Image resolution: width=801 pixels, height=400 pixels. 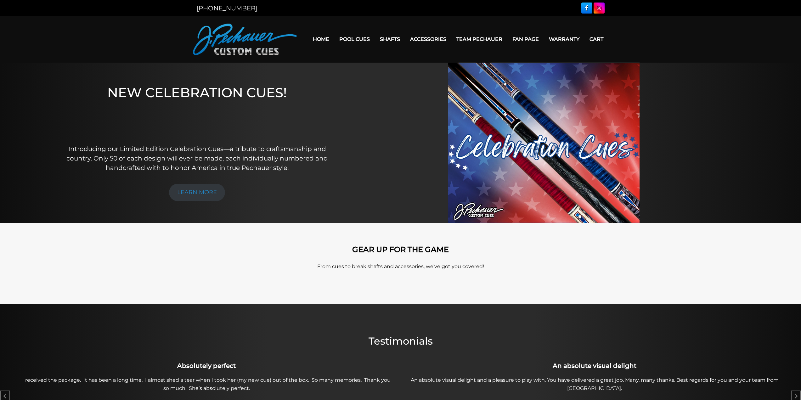 I want to click on a: Warranty, so click(x=564, y=39).